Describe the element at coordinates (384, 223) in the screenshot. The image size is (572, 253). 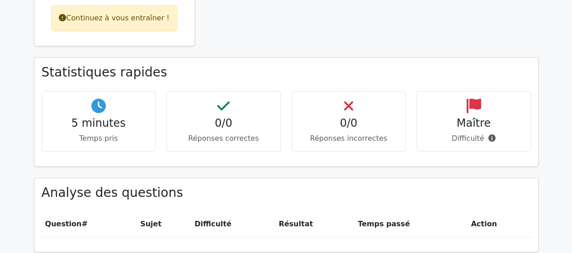
I see `font: Temps passé` at that location.